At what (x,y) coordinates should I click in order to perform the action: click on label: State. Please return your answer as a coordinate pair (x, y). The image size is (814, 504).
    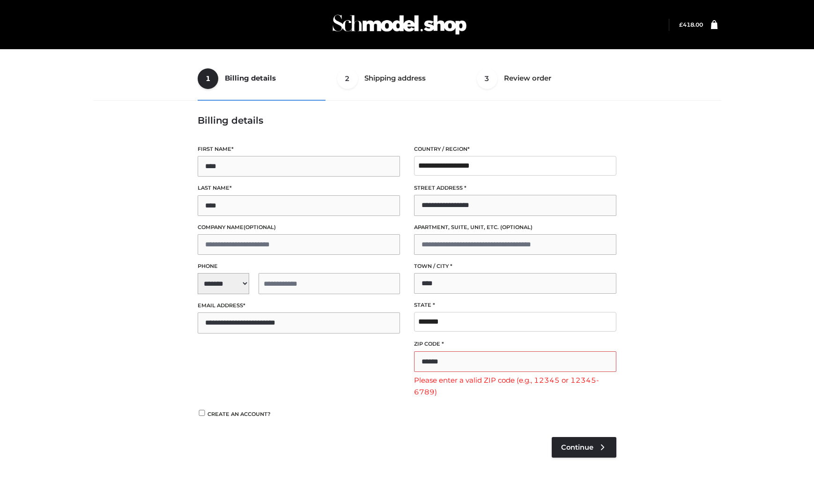
    Looking at the image, I should click on (515, 305).